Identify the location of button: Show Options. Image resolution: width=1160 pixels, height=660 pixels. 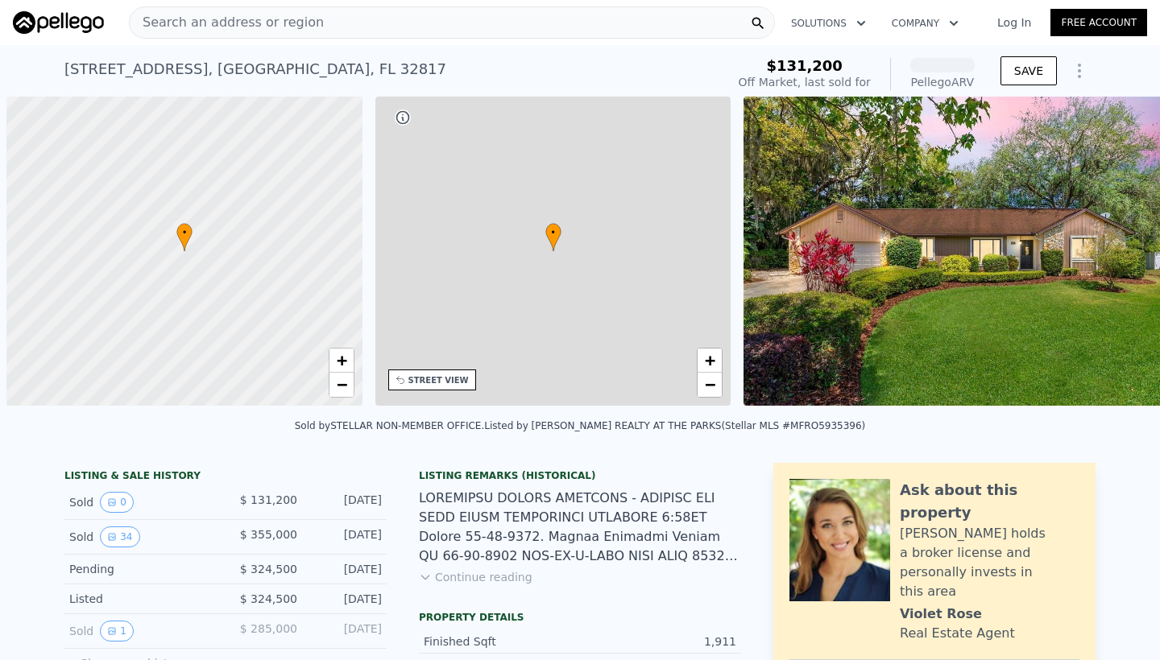
(1079, 71).